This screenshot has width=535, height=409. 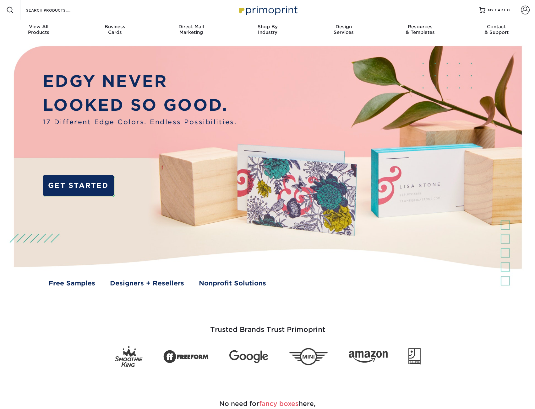 What do you see at coordinates (72, 284) in the screenshot?
I see `a: Free Samples` at bounding box center [72, 284].